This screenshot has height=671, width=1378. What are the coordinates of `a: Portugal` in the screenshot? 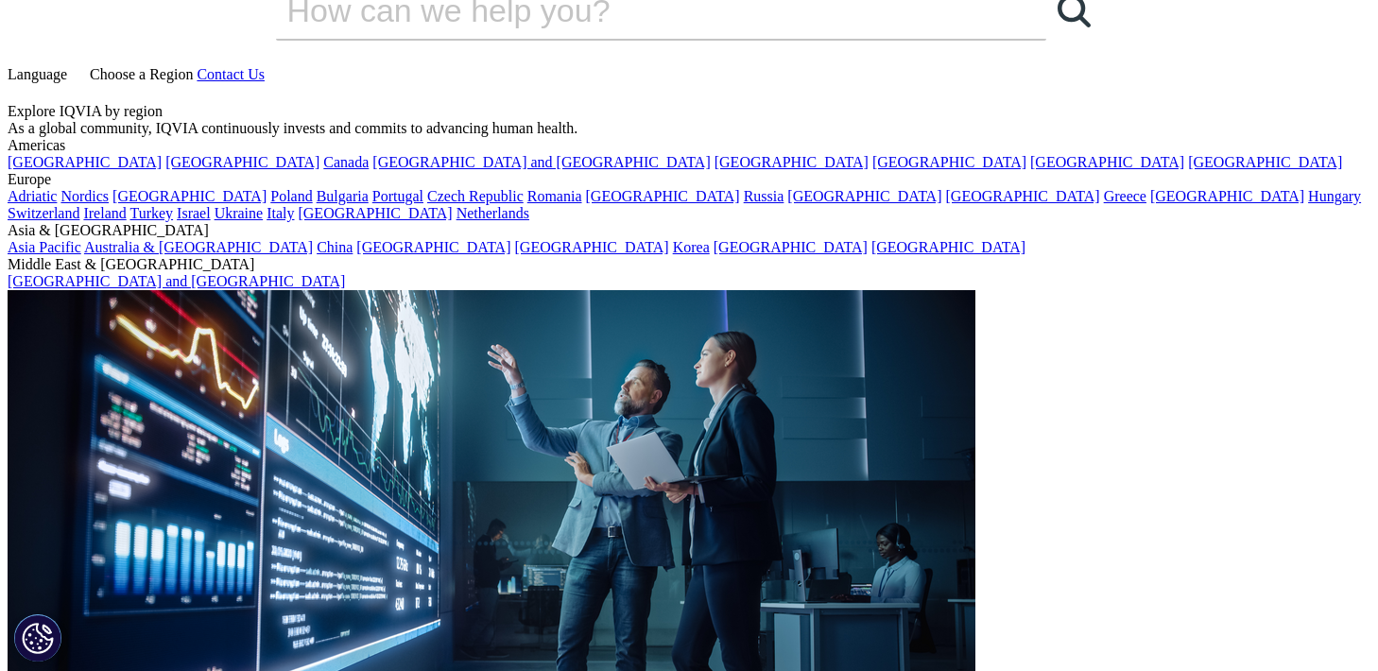 It's located at (398, 196).